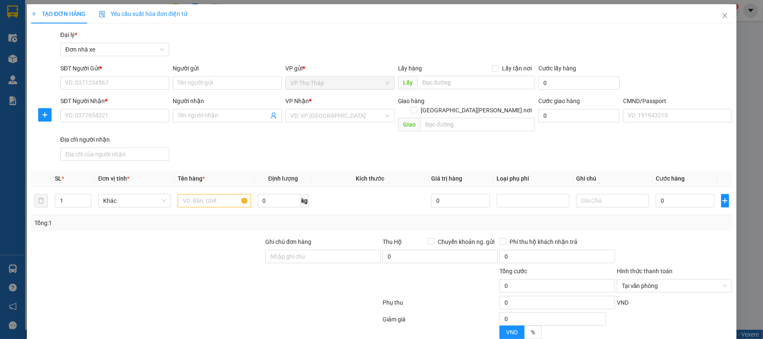  What do you see at coordinates (613, 201) in the screenshot?
I see `input: Ghi Chú` at bounding box center [613, 201].